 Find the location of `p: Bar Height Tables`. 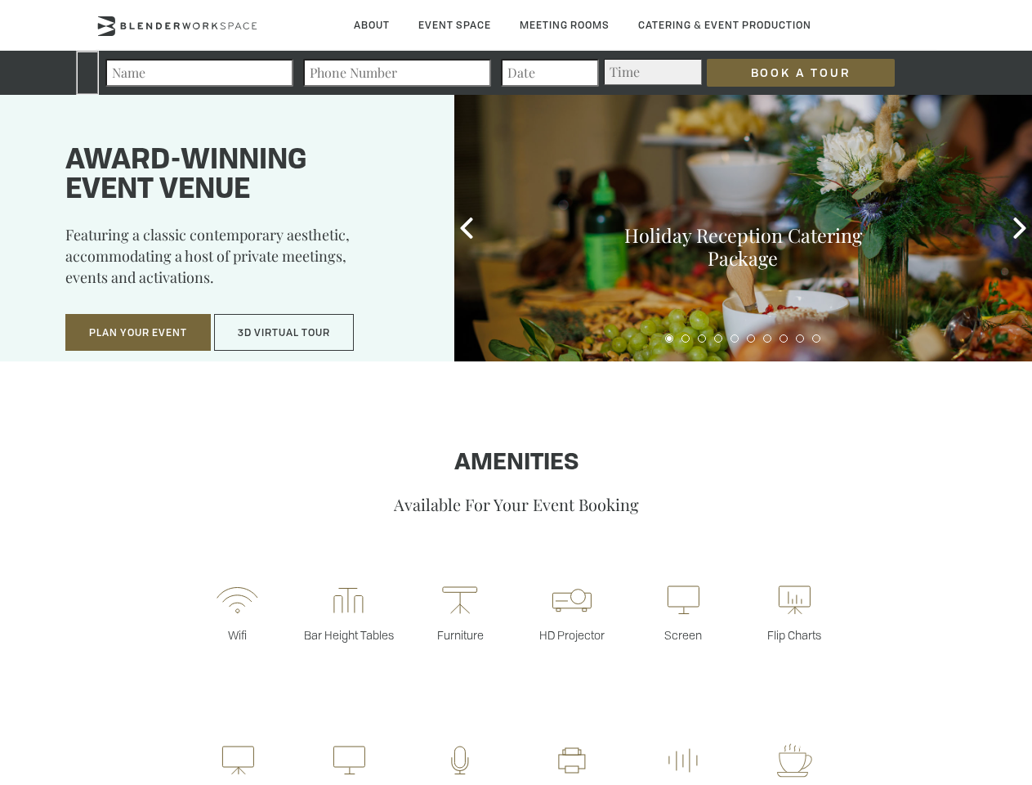

p: Bar Height Tables is located at coordinates (349, 634).